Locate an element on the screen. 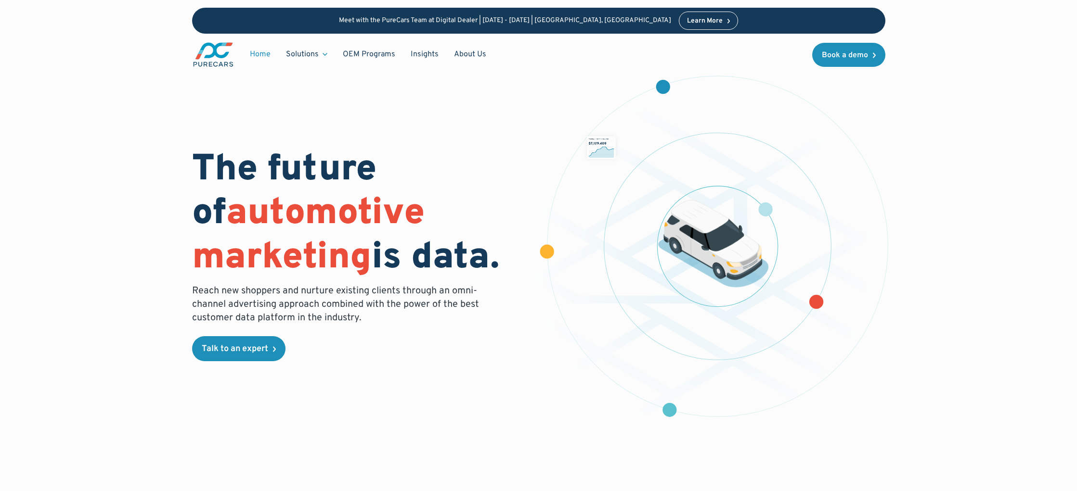 The height and width of the screenshot is (491, 1077). p: Reach new shoppers and nurture existing clients through an omni-channel advertising approach comb... is located at coordinates (338, 305).